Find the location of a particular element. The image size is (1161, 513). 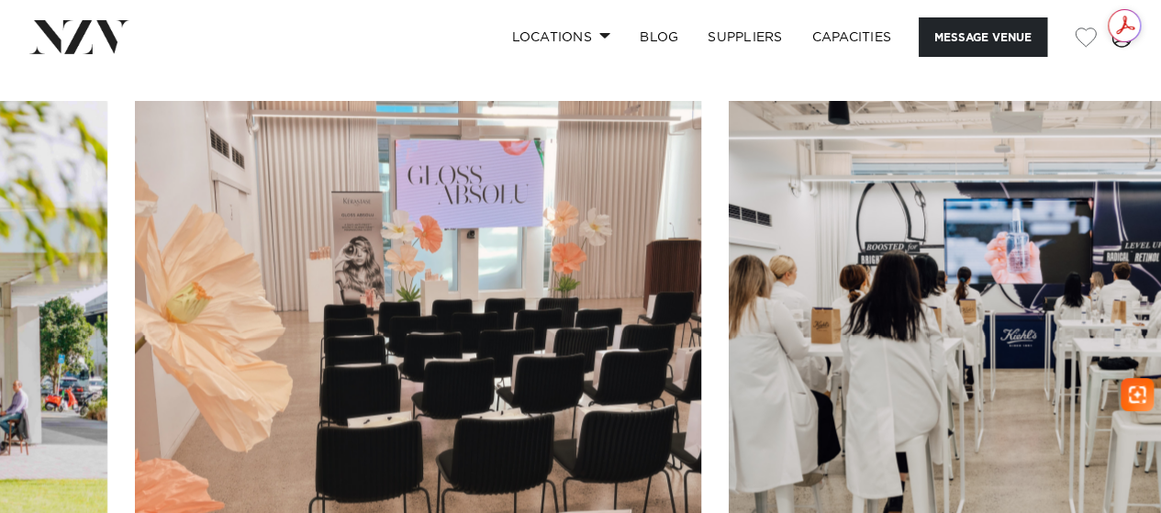

button: Message Venue is located at coordinates (983, 37).